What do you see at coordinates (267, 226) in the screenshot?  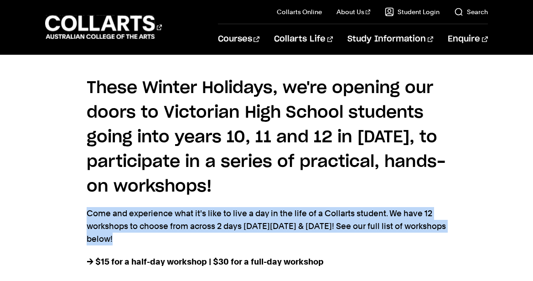 I see `p: Come and experience what it's like to live a day in the life of a Collarts student. We have 12 wo...` at bounding box center [267, 226].